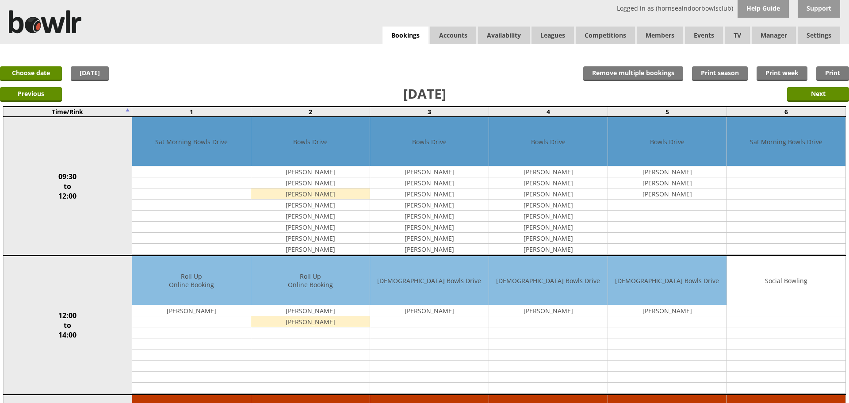 This screenshot has height=403, width=849. Describe the element at coordinates (786, 111) in the screenshot. I see `td: 6` at that location.